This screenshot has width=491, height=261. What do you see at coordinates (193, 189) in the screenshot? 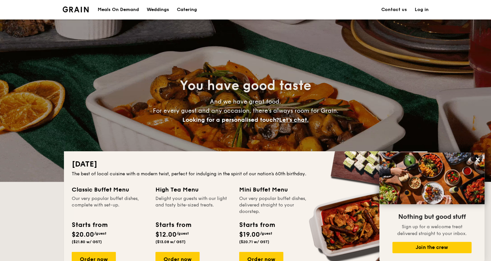
I see `div: High Tea Menu` at bounding box center [193, 189].